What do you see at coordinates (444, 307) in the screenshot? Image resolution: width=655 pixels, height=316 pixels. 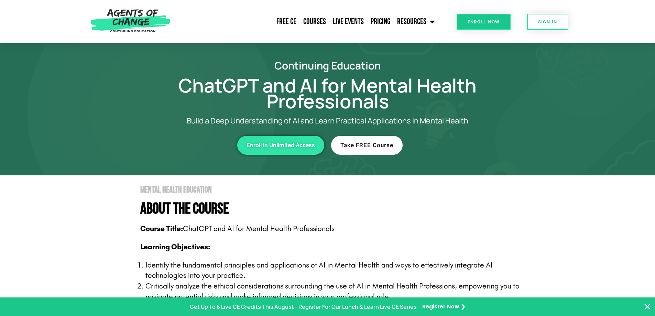 I see `span: Register Now ❯` at bounding box center [444, 307].